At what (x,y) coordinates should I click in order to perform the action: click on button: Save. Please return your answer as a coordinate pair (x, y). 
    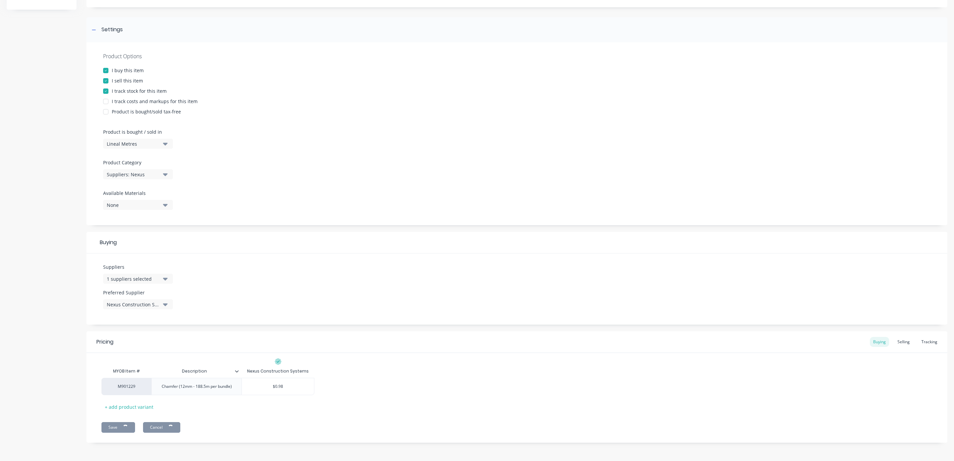
    Looking at the image, I should click on (118, 427).